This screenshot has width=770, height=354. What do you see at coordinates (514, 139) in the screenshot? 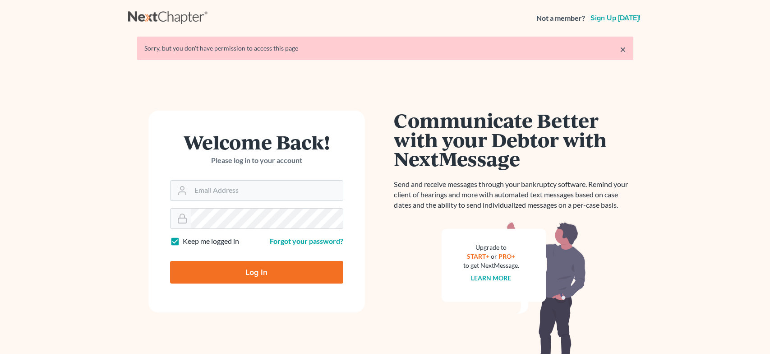
I see `h1: Communicate Better with your Debtor with NextMessage` at bounding box center [514, 139].